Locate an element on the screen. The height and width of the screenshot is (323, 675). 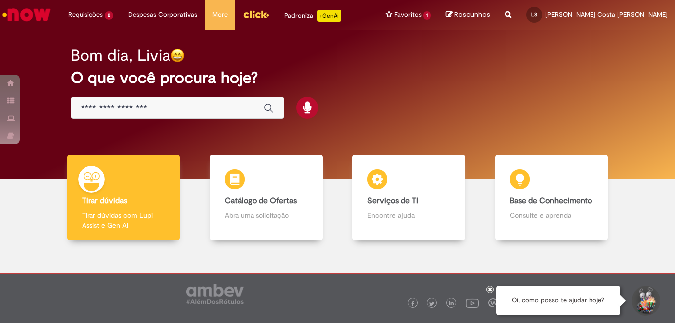
span: 2 is located at coordinates (109, 15).